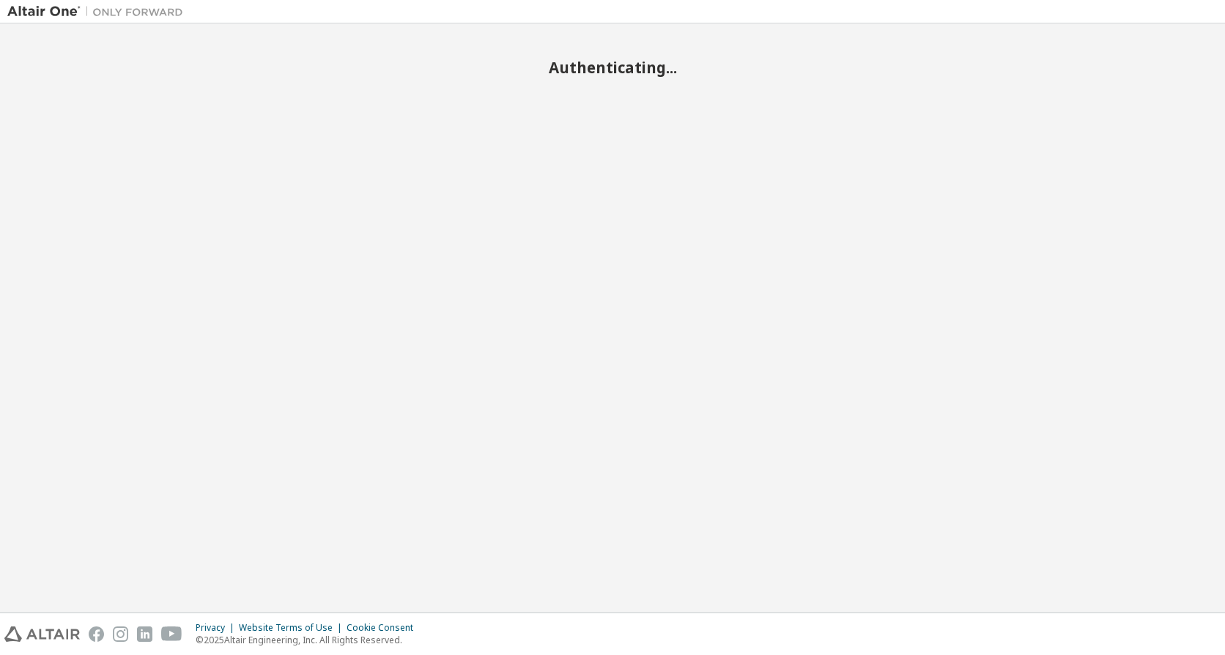  Describe the element at coordinates (96, 634) in the screenshot. I see `img: facebook.svg` at that location.